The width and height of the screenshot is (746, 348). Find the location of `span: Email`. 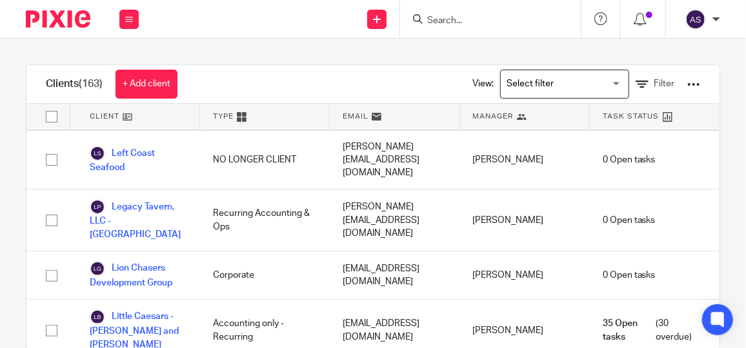

span: Email is located at coordinates (355, 116).